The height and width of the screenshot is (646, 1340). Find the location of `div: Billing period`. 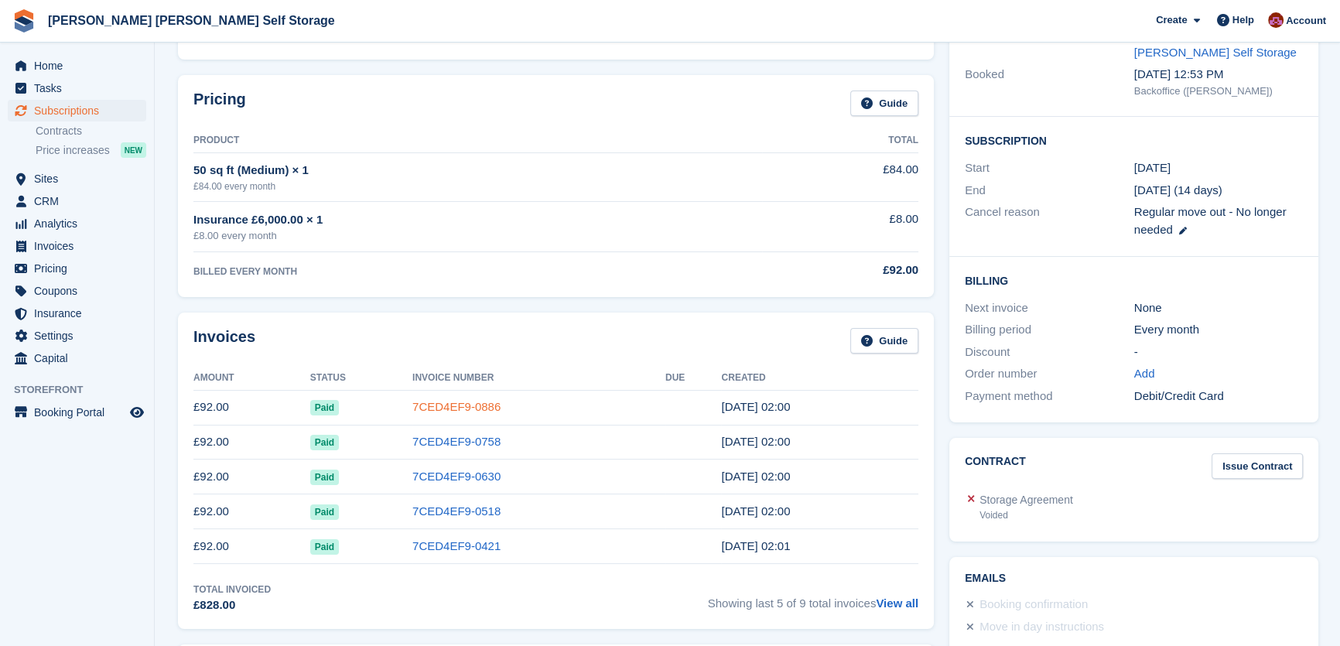

div: Billing period is located at coordinates (1049, 329).